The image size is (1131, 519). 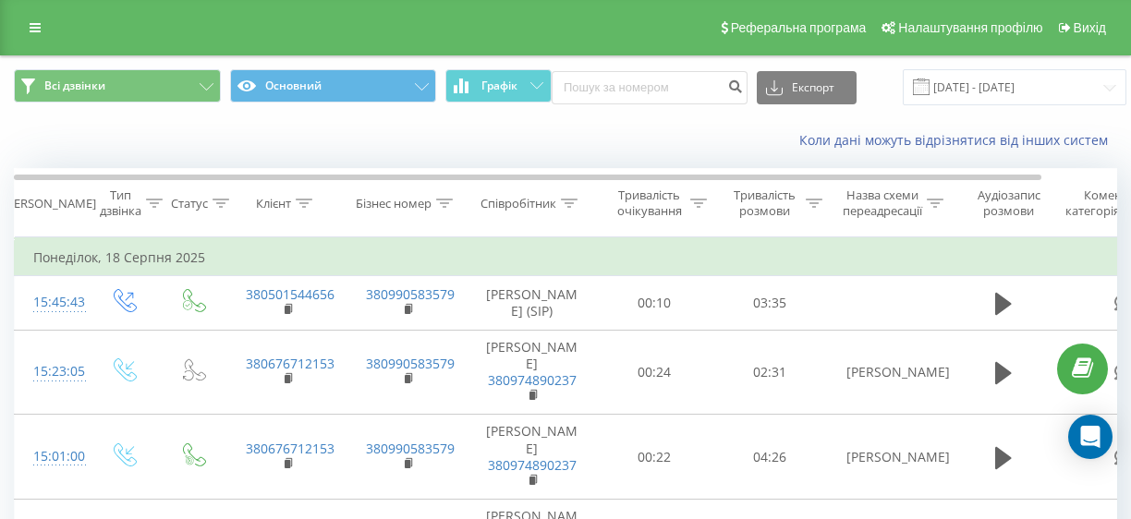 I want to click on button: Експорт, so click(x=806, y=88).